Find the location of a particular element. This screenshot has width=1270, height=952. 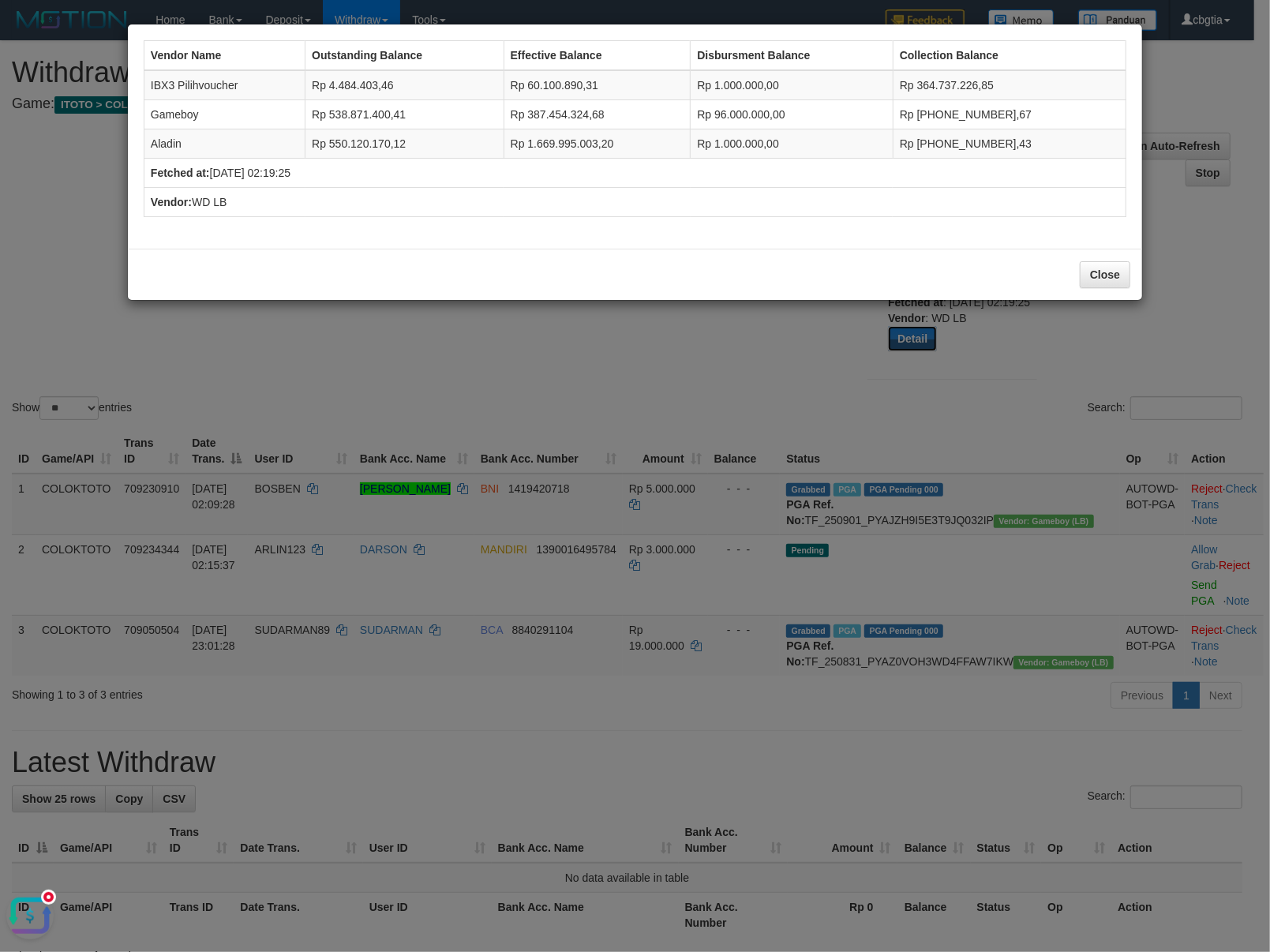

b: Vendor: is located at coordinates (171, 202).